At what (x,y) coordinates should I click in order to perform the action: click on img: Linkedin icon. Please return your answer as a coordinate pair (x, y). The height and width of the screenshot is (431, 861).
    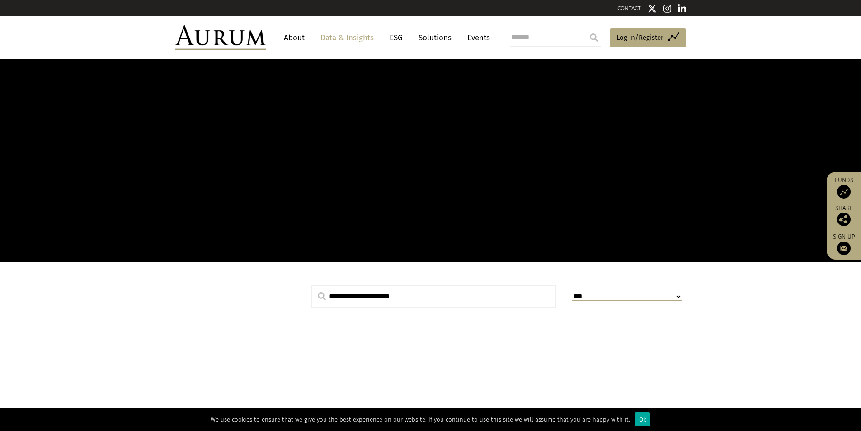
    Looking at the image, I should click on (682, 9).